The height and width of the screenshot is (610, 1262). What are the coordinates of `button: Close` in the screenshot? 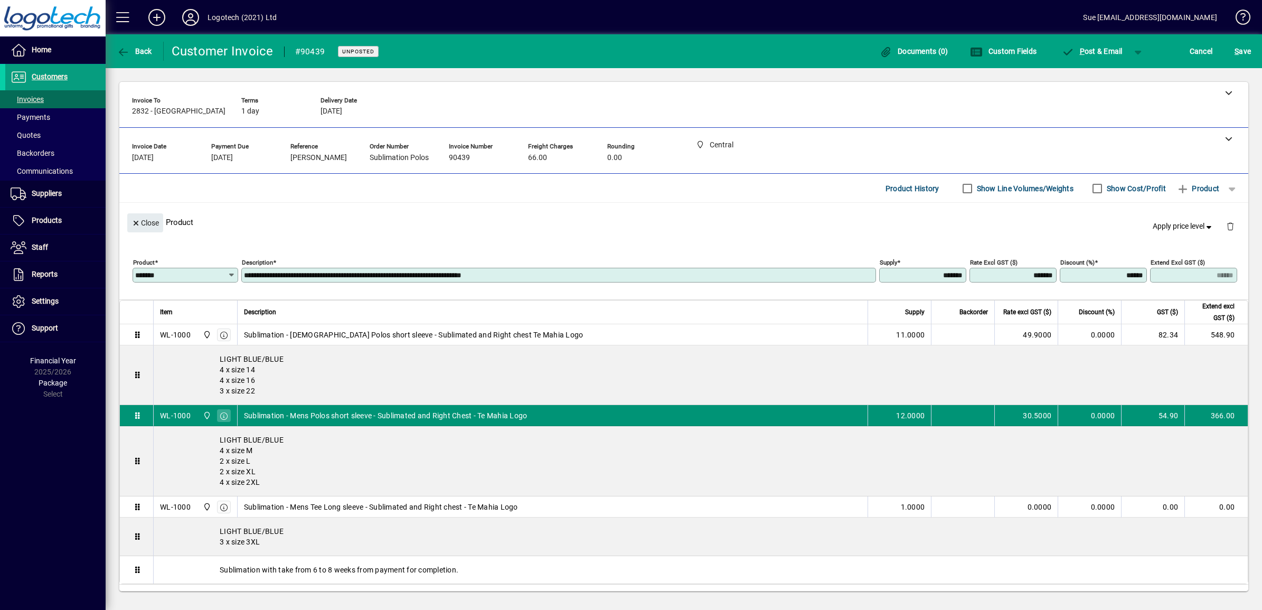 It's located at (145, 223).